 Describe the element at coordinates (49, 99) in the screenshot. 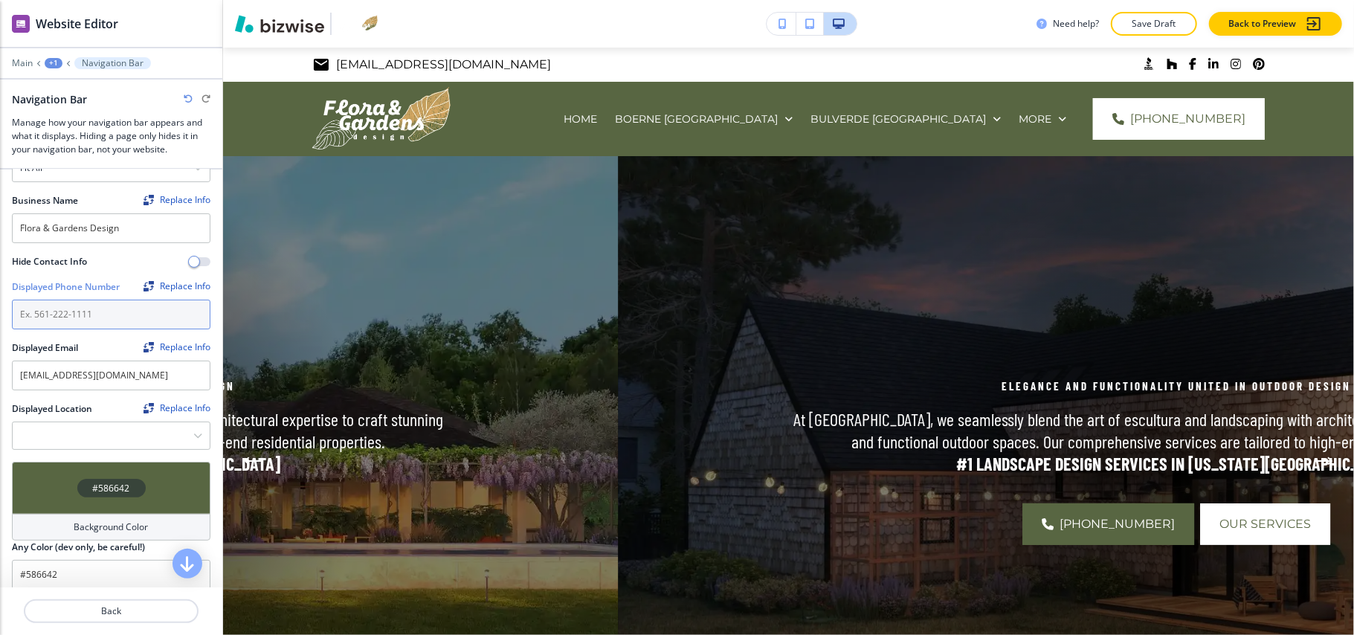

I see `h2: Navigation Bar` at that location.